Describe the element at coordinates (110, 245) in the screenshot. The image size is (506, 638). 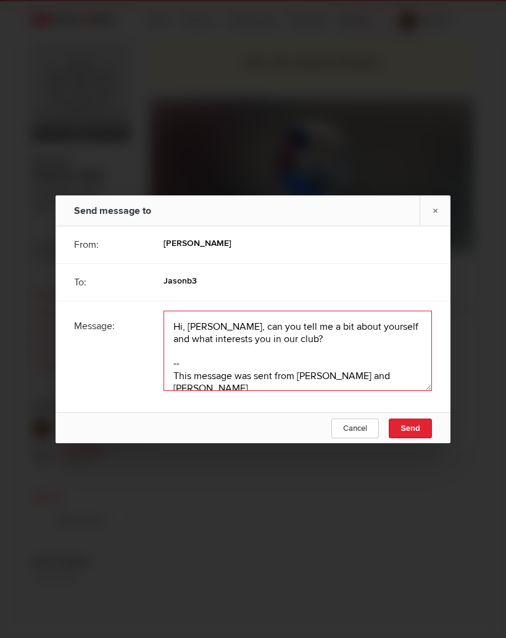
I see `div: From:` at that location.